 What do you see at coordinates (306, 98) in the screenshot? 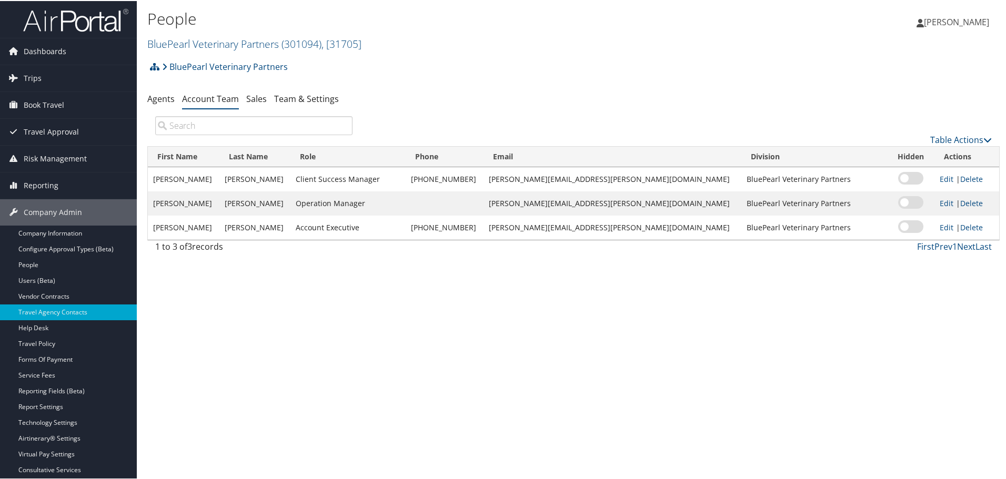
I see `a: Team & Settings` at bounding box center [306, 98].